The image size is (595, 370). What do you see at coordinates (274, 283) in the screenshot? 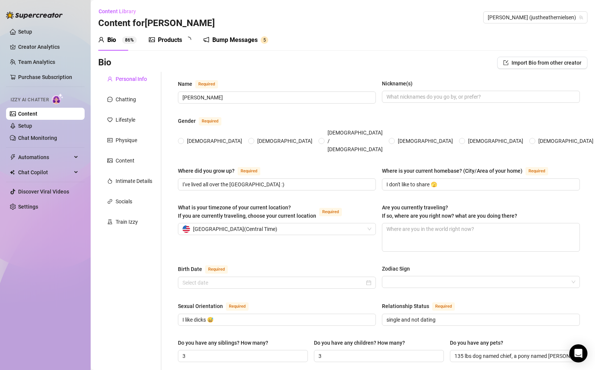
I see `input: Birth Date` at bounding box center [274, 283].